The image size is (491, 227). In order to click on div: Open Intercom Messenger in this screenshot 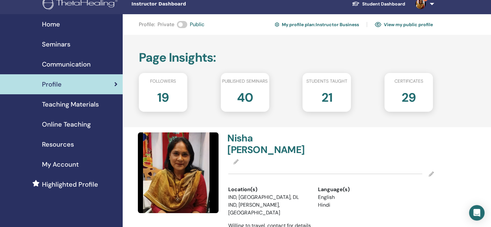, I will do `click(477, 213)`.